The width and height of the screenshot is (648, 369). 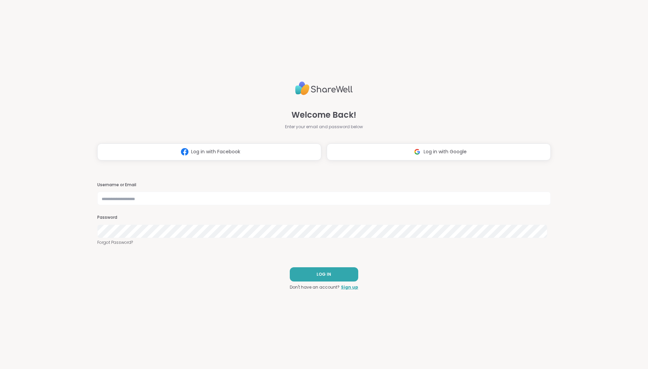 What do you see at coordinates (324, 274) in the screenshot?
I see `button: LOG IN` at bounding box center [324, 274].